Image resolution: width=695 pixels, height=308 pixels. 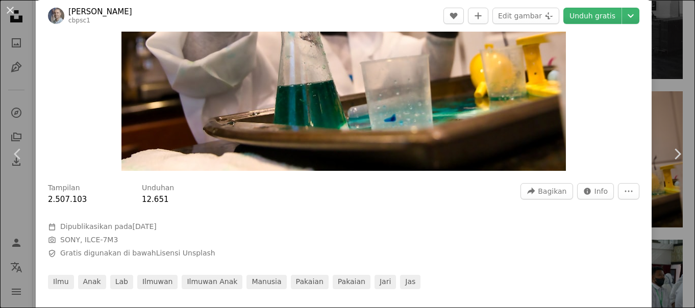 I want to click on button: Bagikan gambar ini, so click(x=547, y=191).